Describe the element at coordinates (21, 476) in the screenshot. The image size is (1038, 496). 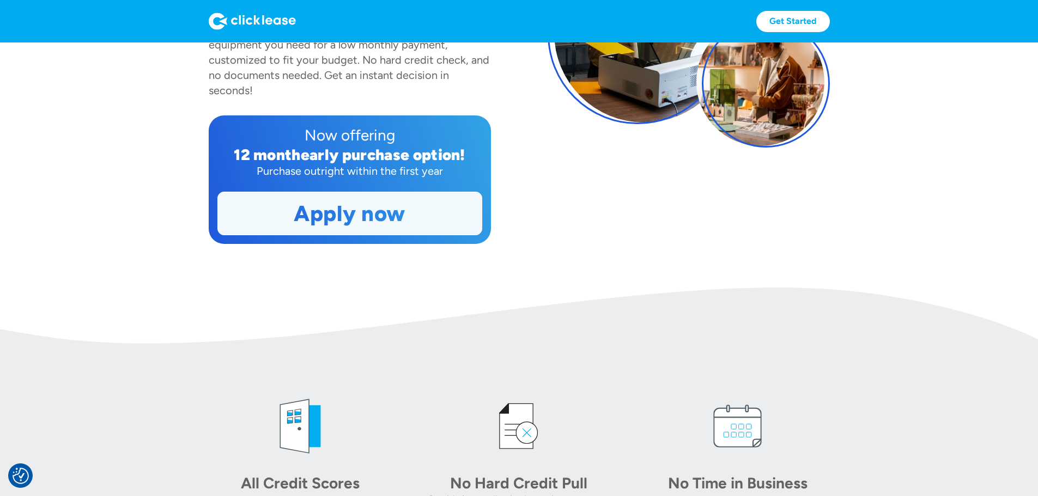
I see `img: Revisit consent button` at that location.